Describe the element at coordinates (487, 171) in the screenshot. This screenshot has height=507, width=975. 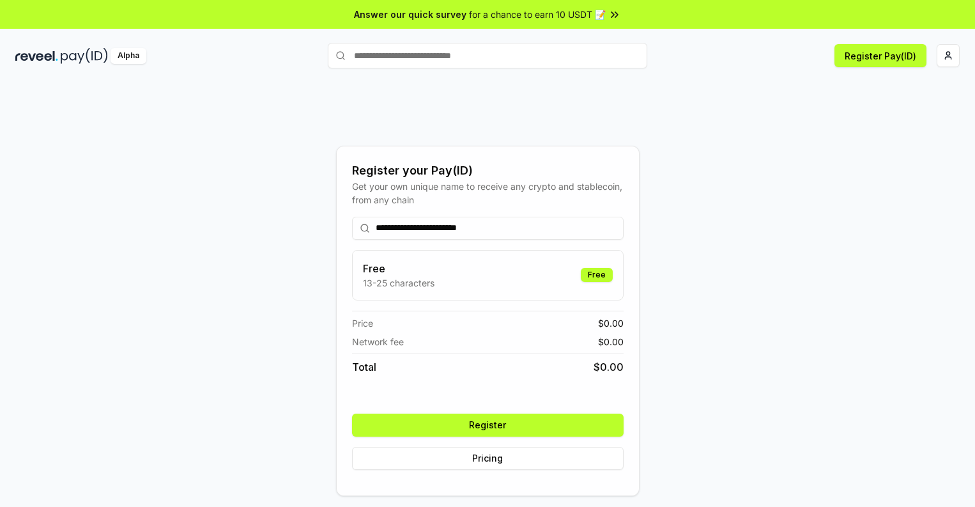
I see `div: Register your Pay(ID)` at that location.